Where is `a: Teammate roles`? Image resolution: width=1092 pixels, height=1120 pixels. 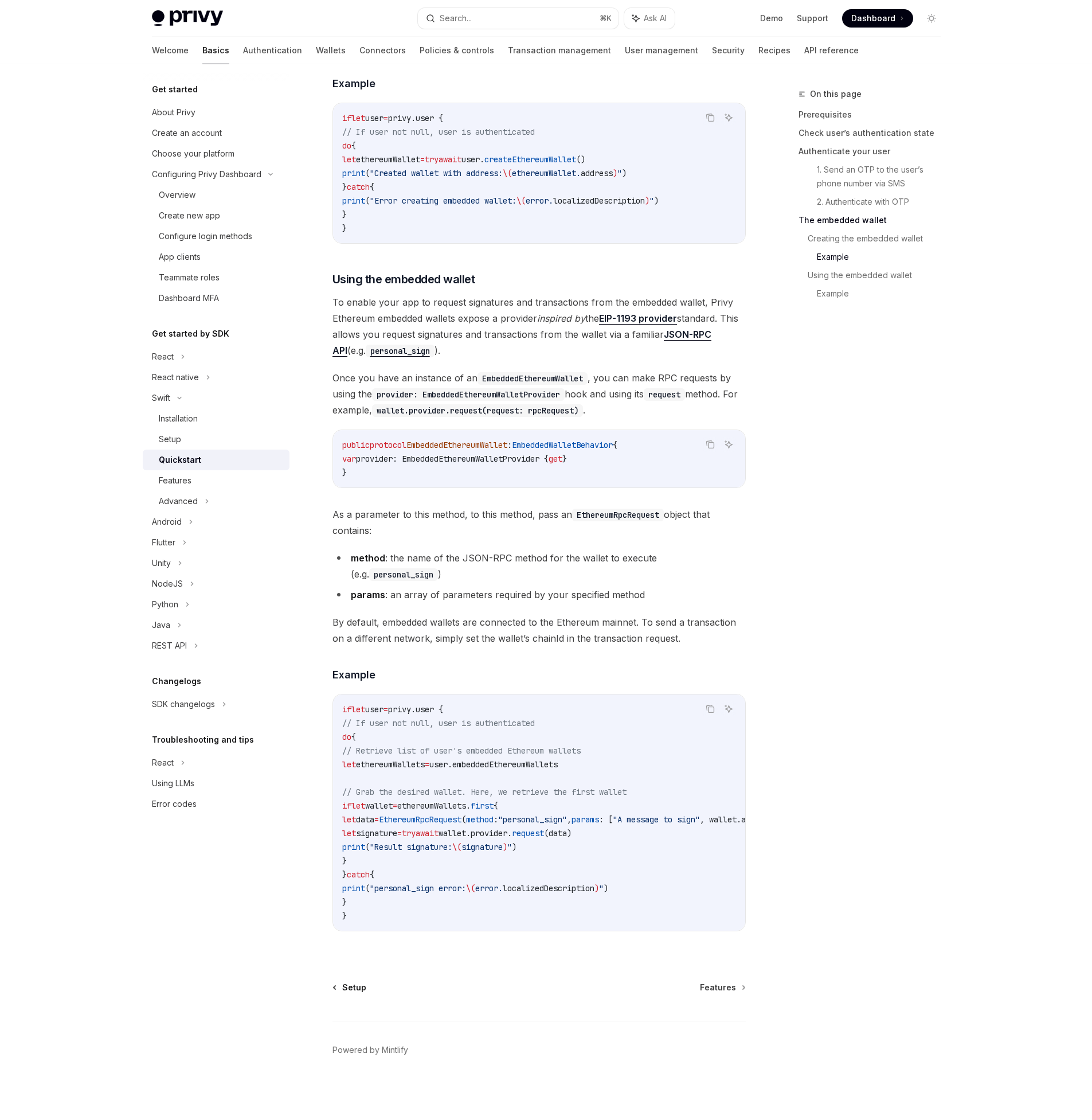 a: Teammate roles is located at coordinates (216, 278).